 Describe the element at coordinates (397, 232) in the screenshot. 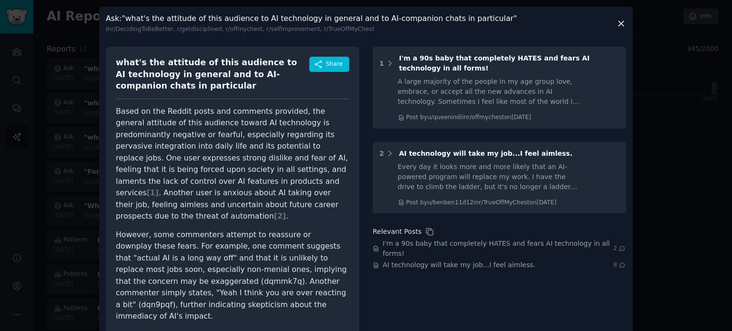

I see `div: Relevant Posts` at that location.